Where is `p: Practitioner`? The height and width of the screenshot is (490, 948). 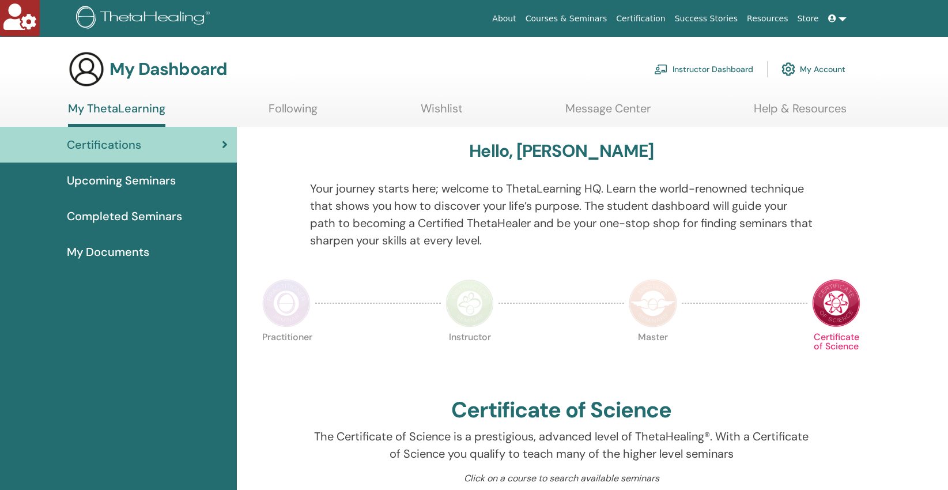
p: Practitioner is located at coordinates (286, 357).